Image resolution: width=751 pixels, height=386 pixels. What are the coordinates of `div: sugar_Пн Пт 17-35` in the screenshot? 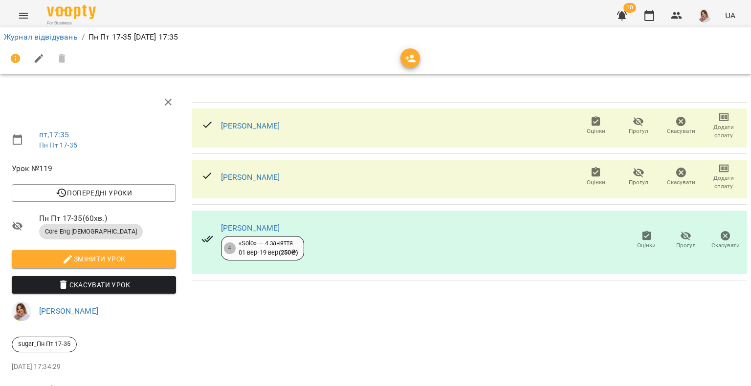 It's located at (44, 345).